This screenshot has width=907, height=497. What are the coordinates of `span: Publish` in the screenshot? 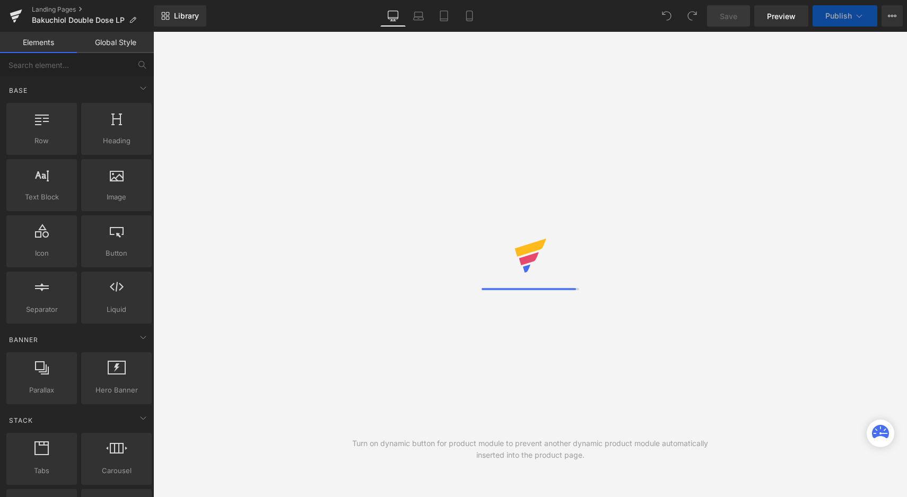 It's located at (839, 16).